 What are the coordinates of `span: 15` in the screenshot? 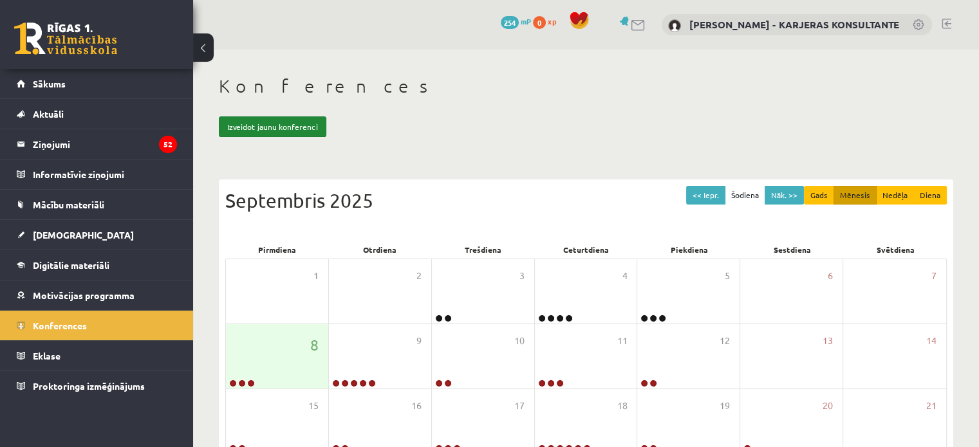 It's located at (314, 406).